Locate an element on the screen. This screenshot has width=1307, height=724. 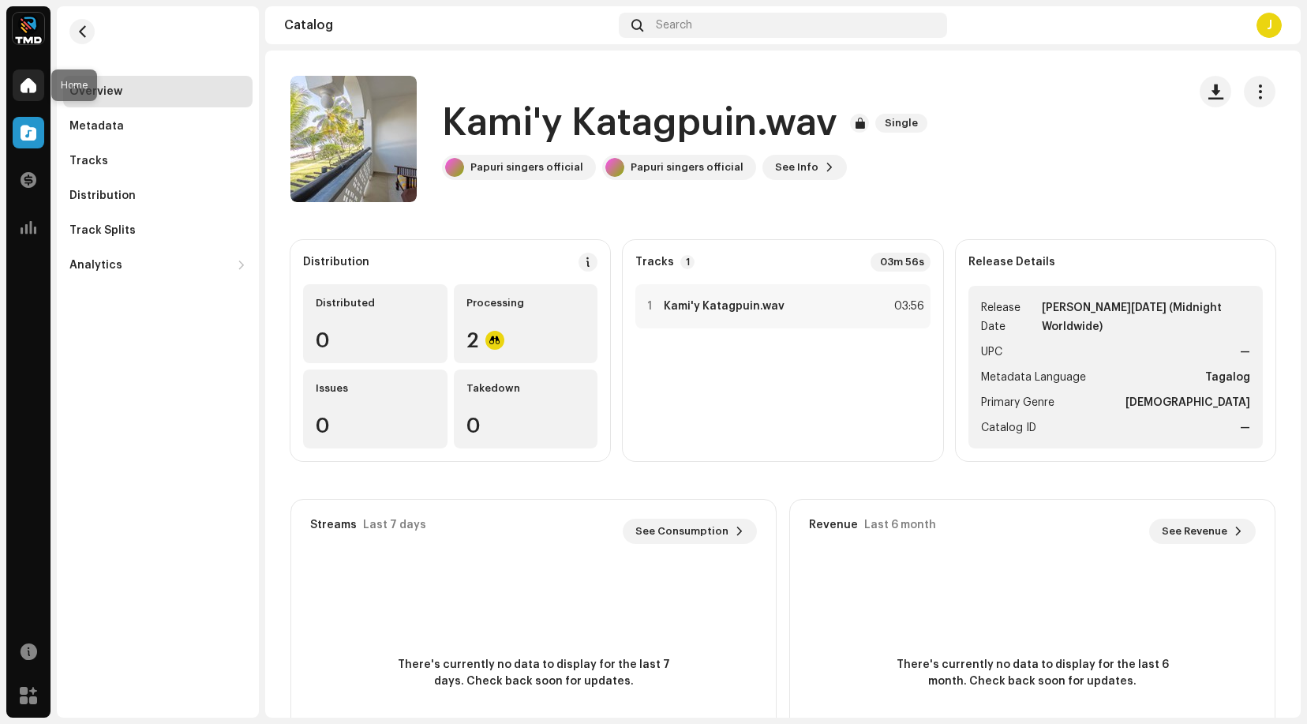
strong: Tagalog is located at coordinates (1227, 377).